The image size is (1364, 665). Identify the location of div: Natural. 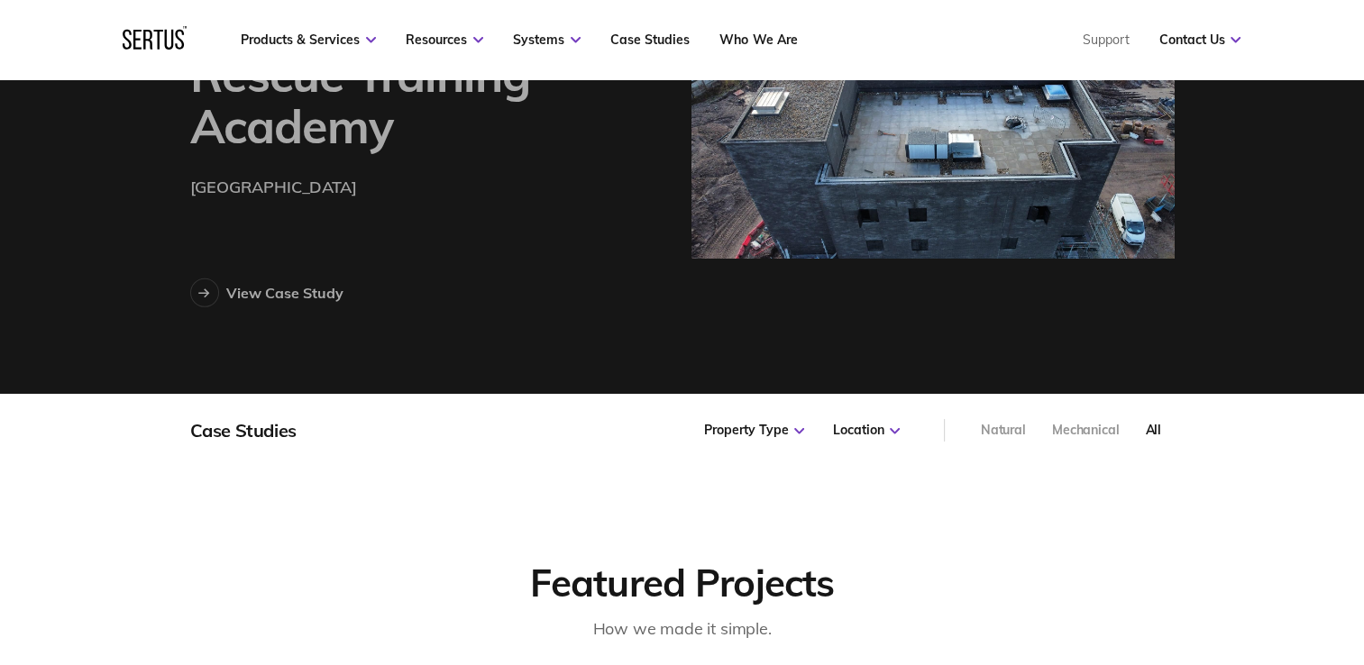
(1004, 431).